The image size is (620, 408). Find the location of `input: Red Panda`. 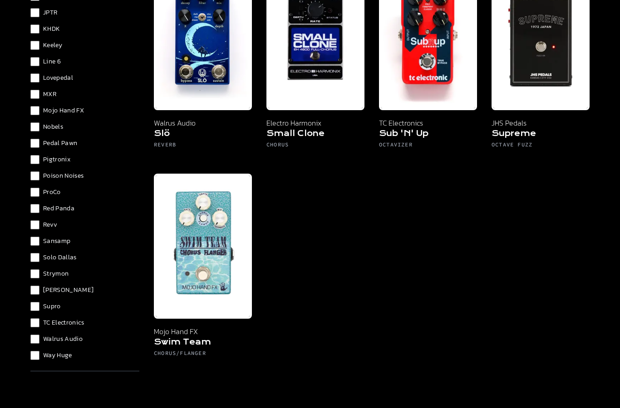

input: Red Panda is located at coordinates (35, 209).